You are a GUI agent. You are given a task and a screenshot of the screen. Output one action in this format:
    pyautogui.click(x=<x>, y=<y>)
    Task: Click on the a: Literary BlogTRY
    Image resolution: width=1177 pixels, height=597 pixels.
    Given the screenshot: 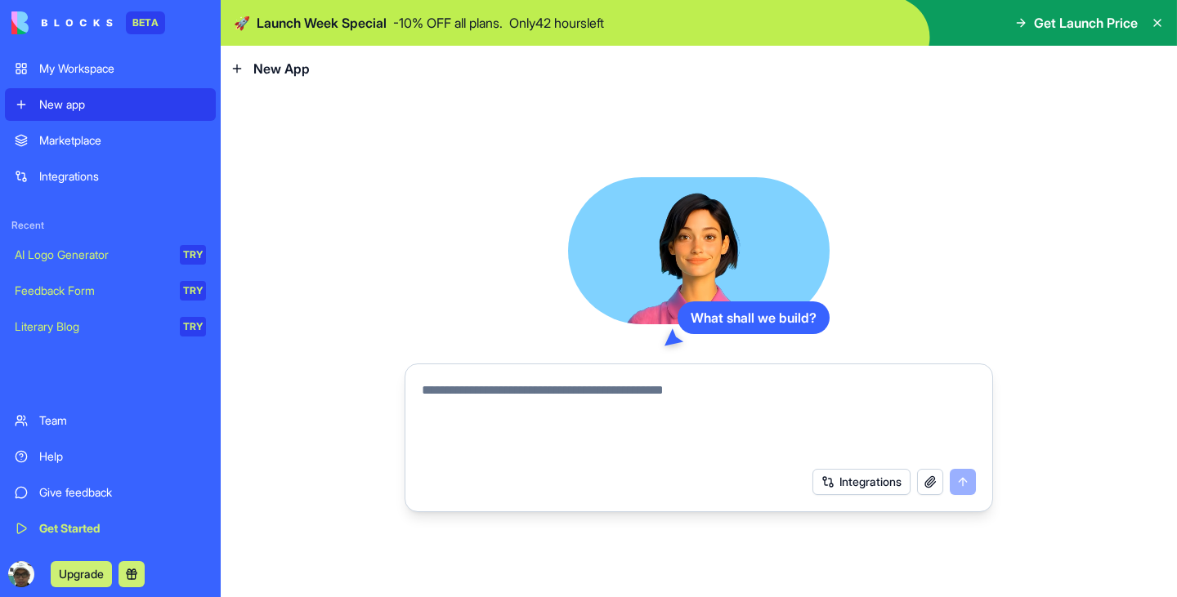 What is the action you would take?
    pyautogui.click(x=110, y=327)
    